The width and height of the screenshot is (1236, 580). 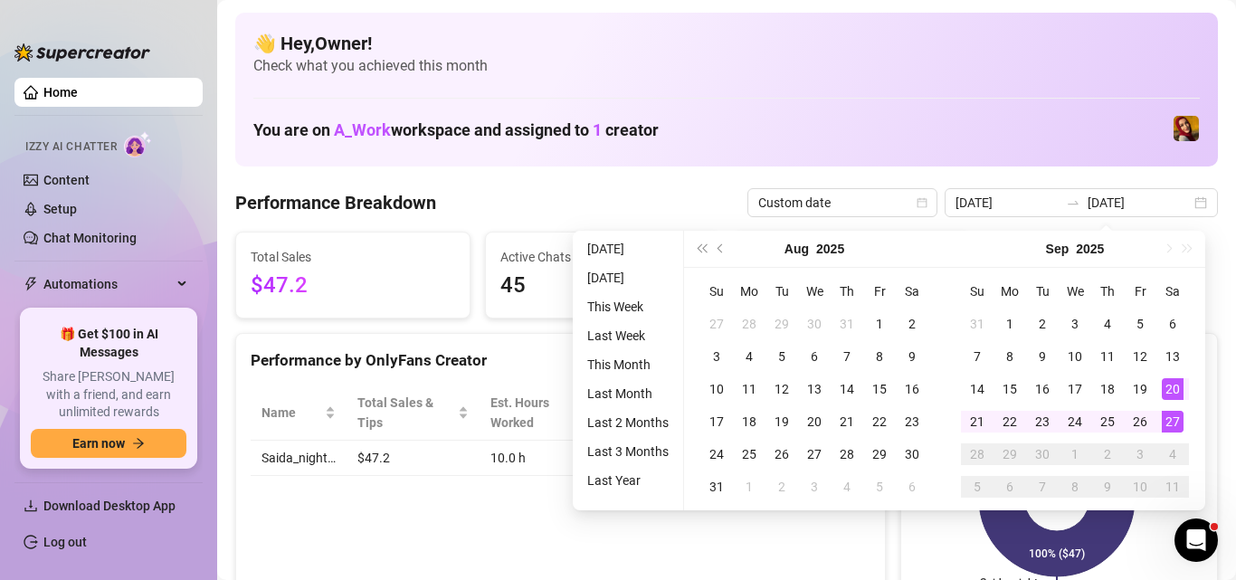 What do you see at coordinates (847, 357) in the screenshot?
I see `td: 2025-08-07` at bounding box center [847, 357].